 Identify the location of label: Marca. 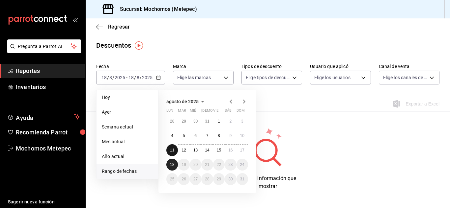
(203, 66).